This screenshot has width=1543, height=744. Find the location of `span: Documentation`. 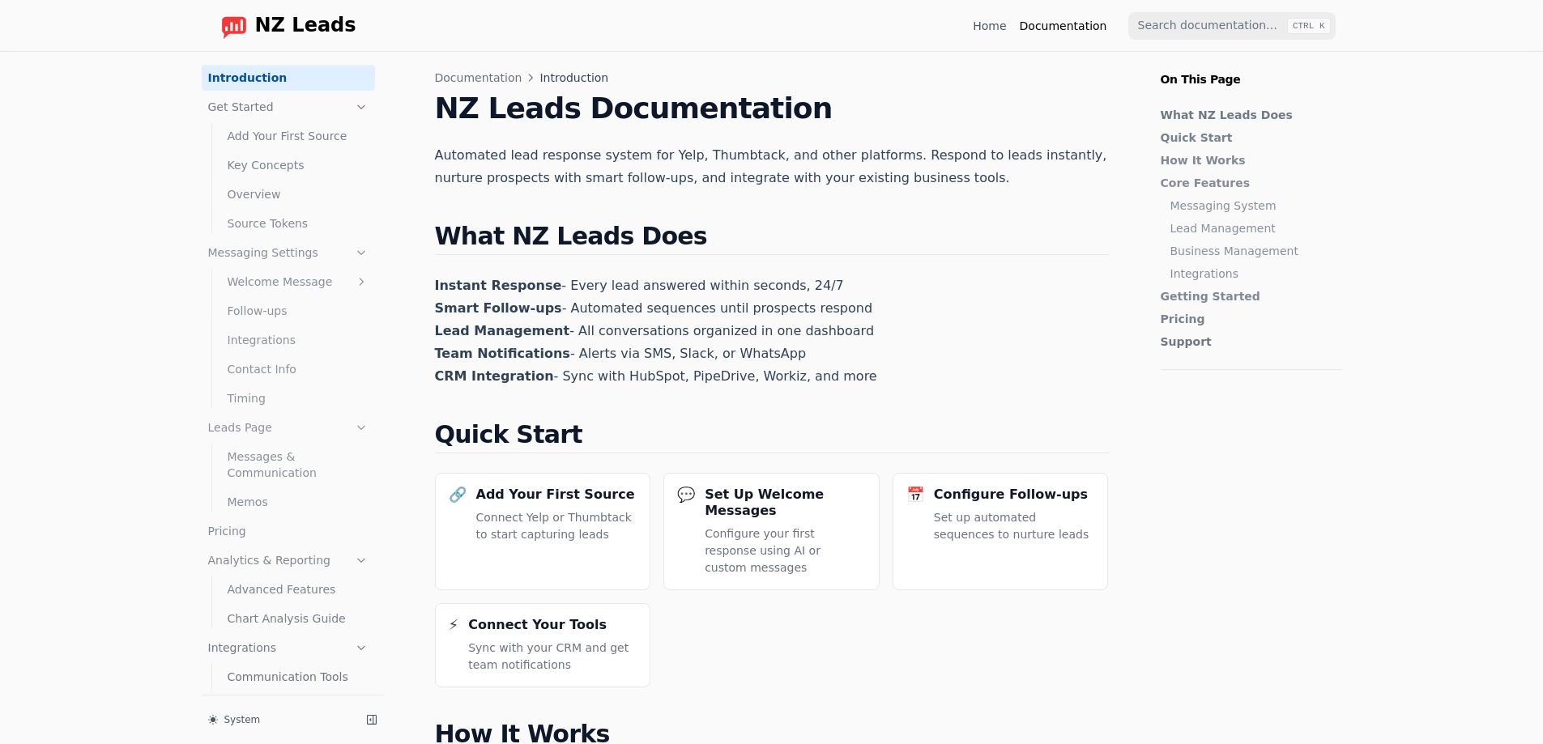

span: Documentation is located at coordinates (479, 78).